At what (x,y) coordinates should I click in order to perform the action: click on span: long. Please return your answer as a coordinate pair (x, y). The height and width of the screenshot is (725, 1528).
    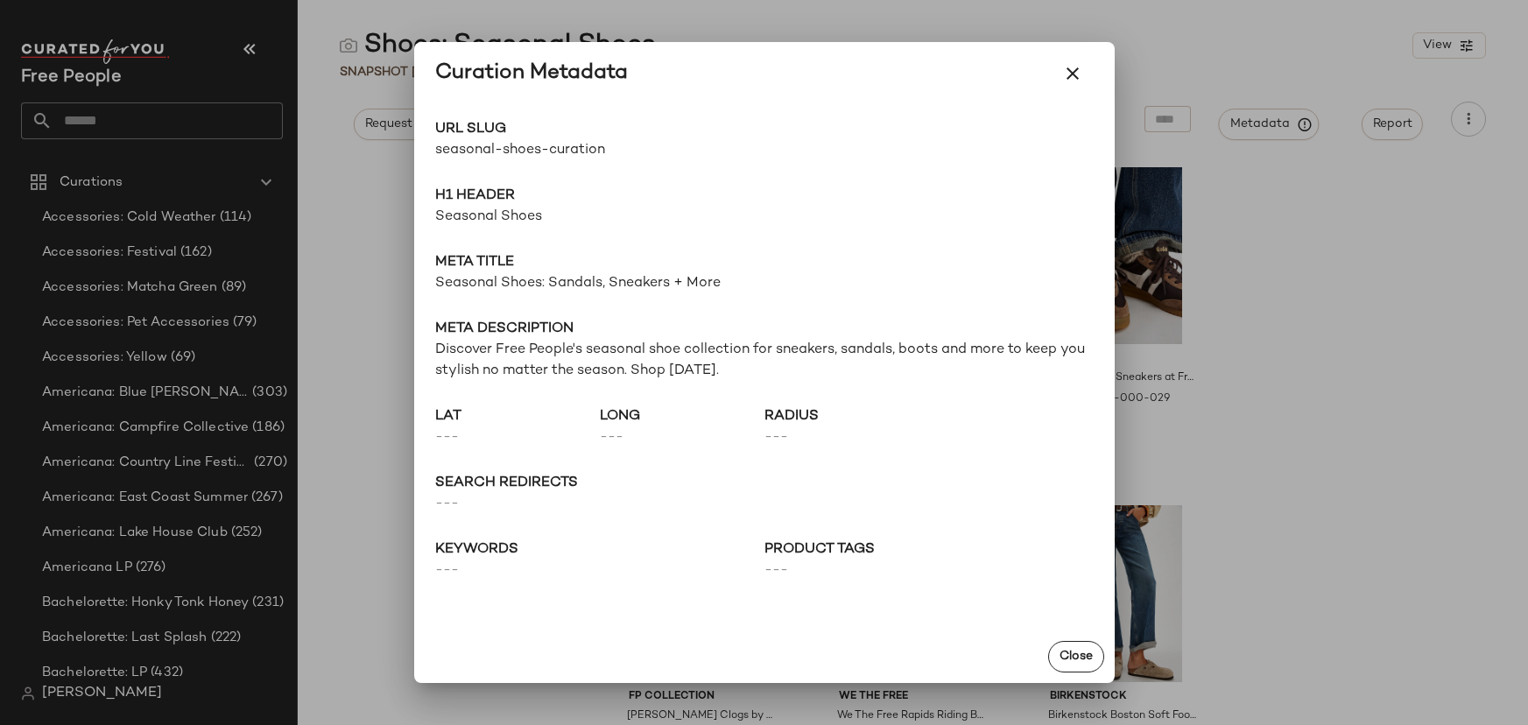
    Looking at the image, I should click on (682, 417).